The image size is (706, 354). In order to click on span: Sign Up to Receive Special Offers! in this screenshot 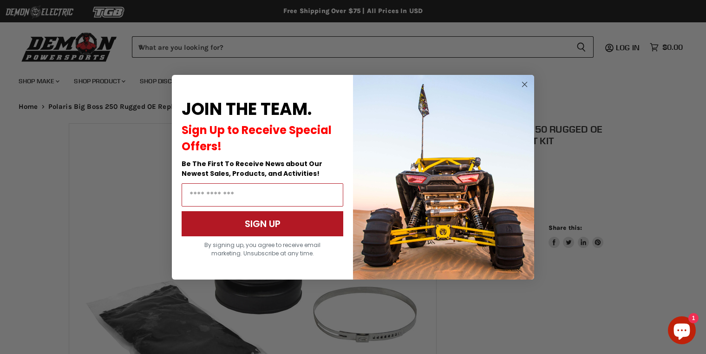, I will do `click(257, 138)`.